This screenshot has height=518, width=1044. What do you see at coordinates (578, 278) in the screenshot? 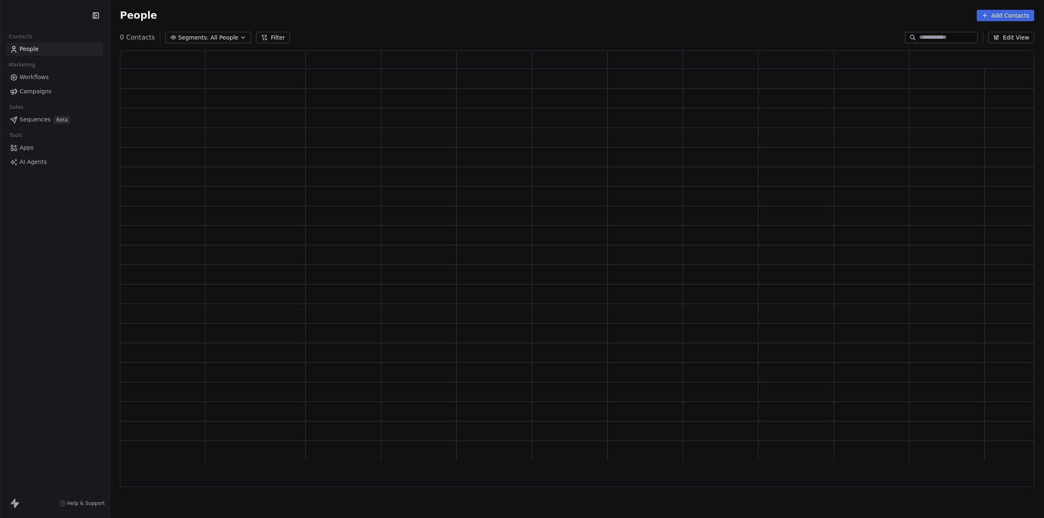
I see `div: grid` at bounding box center [578, 278].